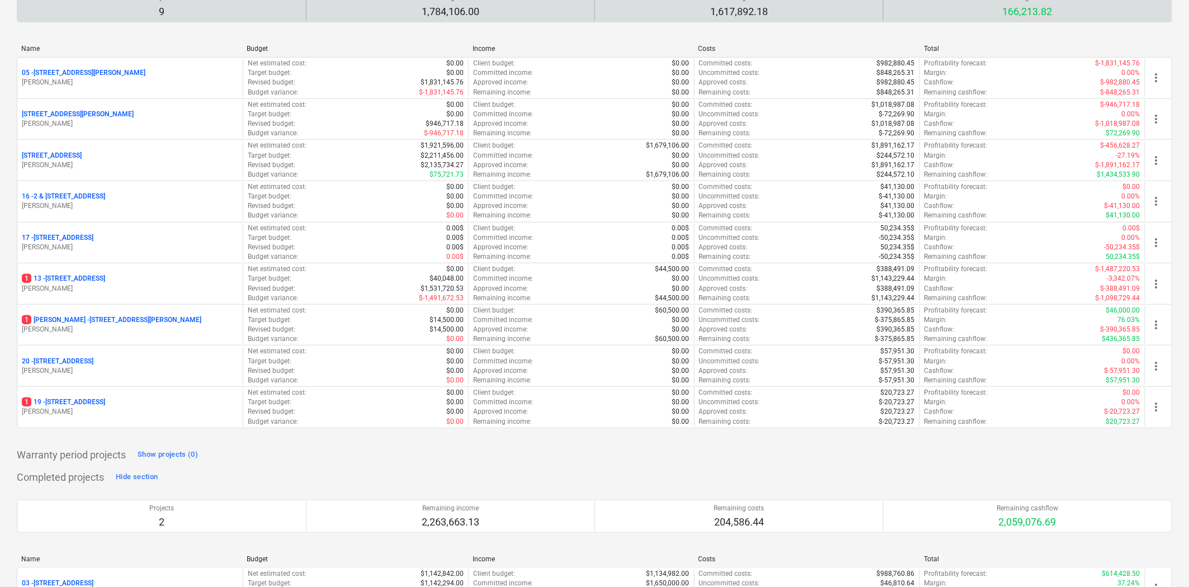  What do you see at coordinates (1032, 49) in the screenshot?
I see `div: Total` at bounding box center [1032, 49].